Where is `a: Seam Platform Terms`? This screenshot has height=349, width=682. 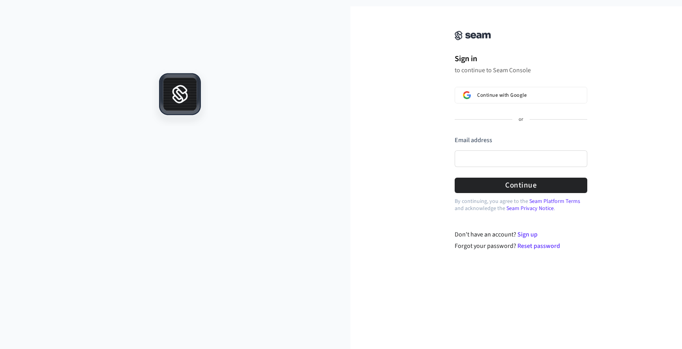
a: Seam Platform Terms is located at coordinates (555, 201).